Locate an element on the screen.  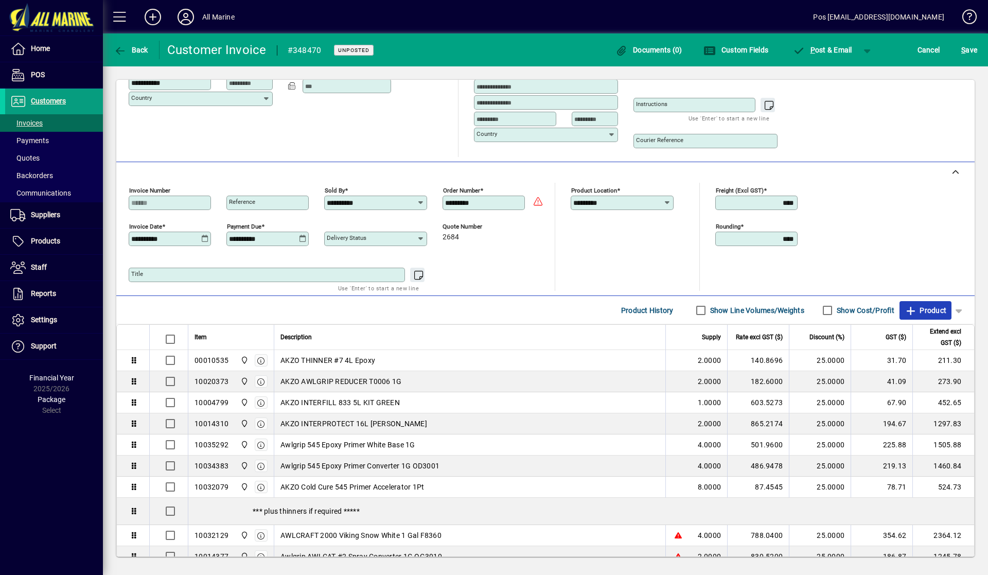
span: AKZO THINNER #7 4L Epoxy is located at coordinates (328, 360).